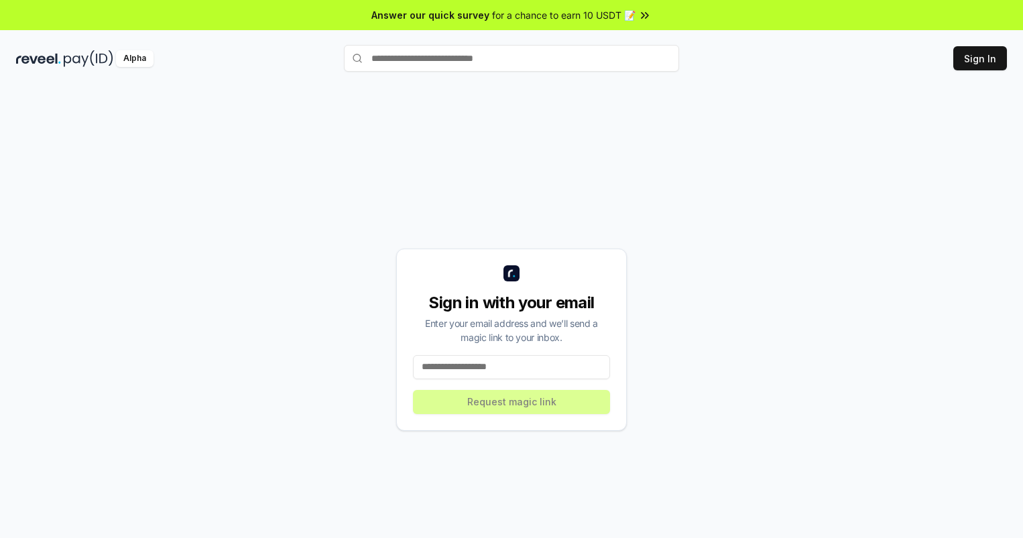 Image resolution: width=1023 pixels, height=538 pixels. What do you see at coordinates (980, 58) in the screenshot?
I see `button: Sign In` at bounding box center [980, 58].